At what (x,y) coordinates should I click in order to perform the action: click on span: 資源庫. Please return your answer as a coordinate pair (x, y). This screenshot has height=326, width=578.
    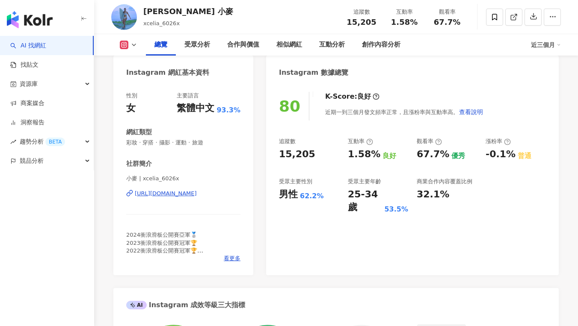
    Looking at the image, I should click on (29, 84).